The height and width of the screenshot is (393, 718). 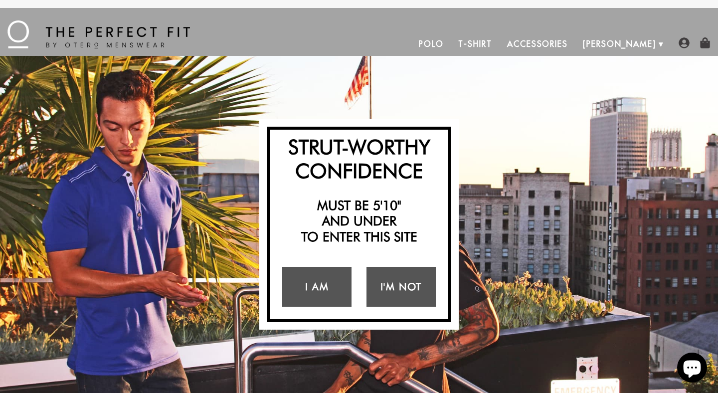 What do you see at coordinates (705, 43) in the screenshot?
I see `img: shopping-bag-icon.png` at bounding box center [705, 43].